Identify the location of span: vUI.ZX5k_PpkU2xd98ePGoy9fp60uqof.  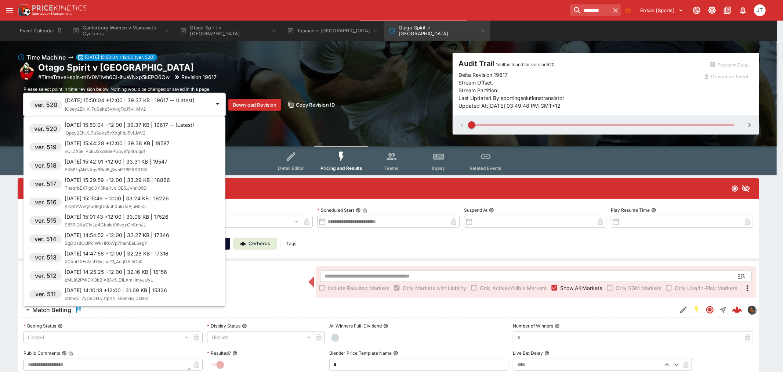
(105, 151).